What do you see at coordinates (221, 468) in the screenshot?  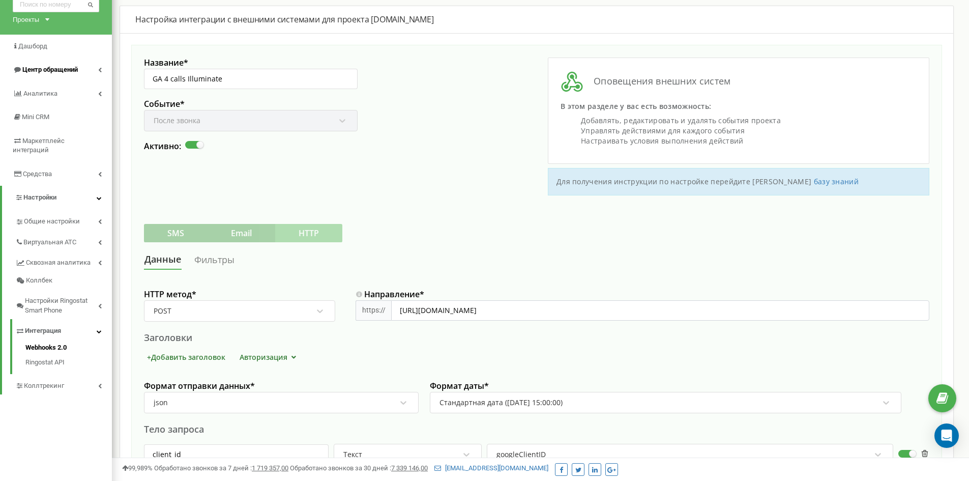 I see `span: Обработано звонков за 7 дней :` at bounding box center [221, 468].